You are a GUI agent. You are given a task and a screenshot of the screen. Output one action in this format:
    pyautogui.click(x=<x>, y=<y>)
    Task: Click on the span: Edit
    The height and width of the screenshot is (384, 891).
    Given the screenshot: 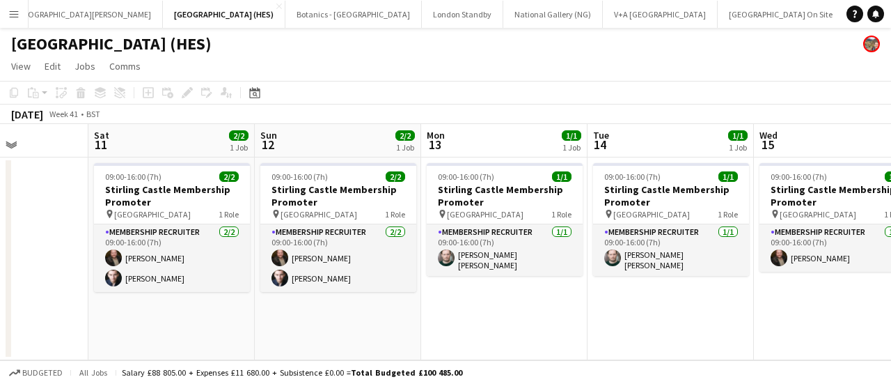 What is the action you would take?
    pyautogui.click(x=52, y=66)
    